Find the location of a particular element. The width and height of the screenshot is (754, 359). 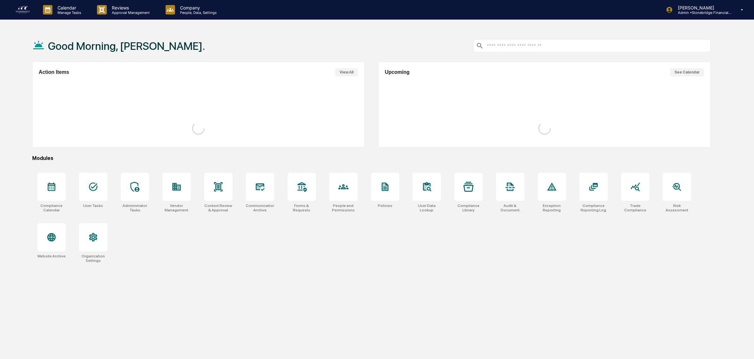

div: Website Archive is located at coordinates (51, 256).